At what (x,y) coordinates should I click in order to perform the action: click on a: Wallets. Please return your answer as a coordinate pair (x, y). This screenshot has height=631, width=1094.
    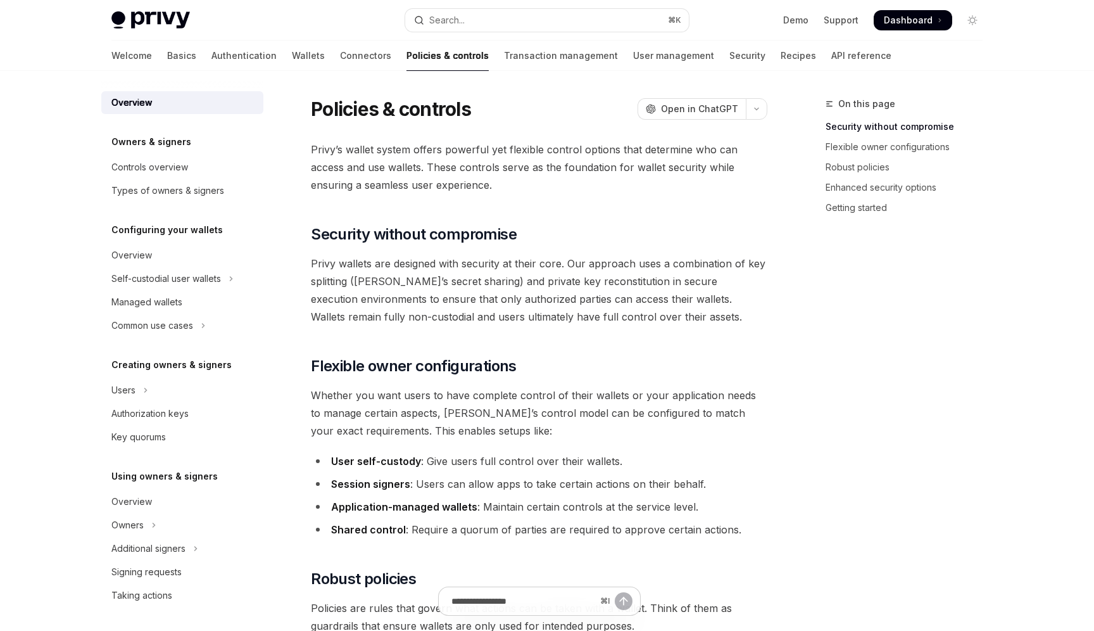
    Looking at the image, I should click on (308, 56).